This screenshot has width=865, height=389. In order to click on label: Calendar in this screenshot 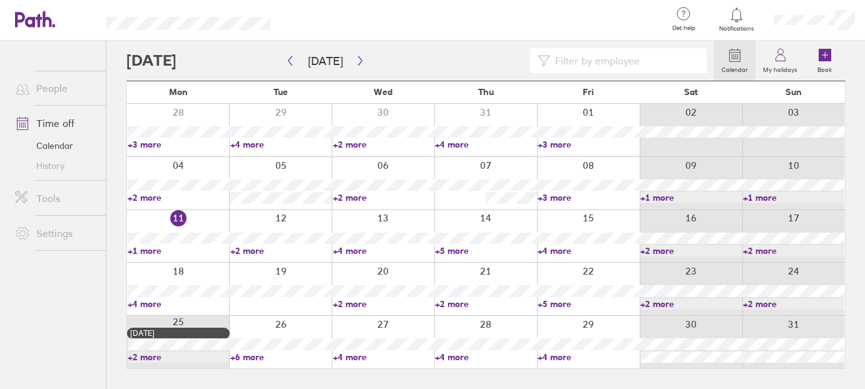, I will do `click(734, 68)`.